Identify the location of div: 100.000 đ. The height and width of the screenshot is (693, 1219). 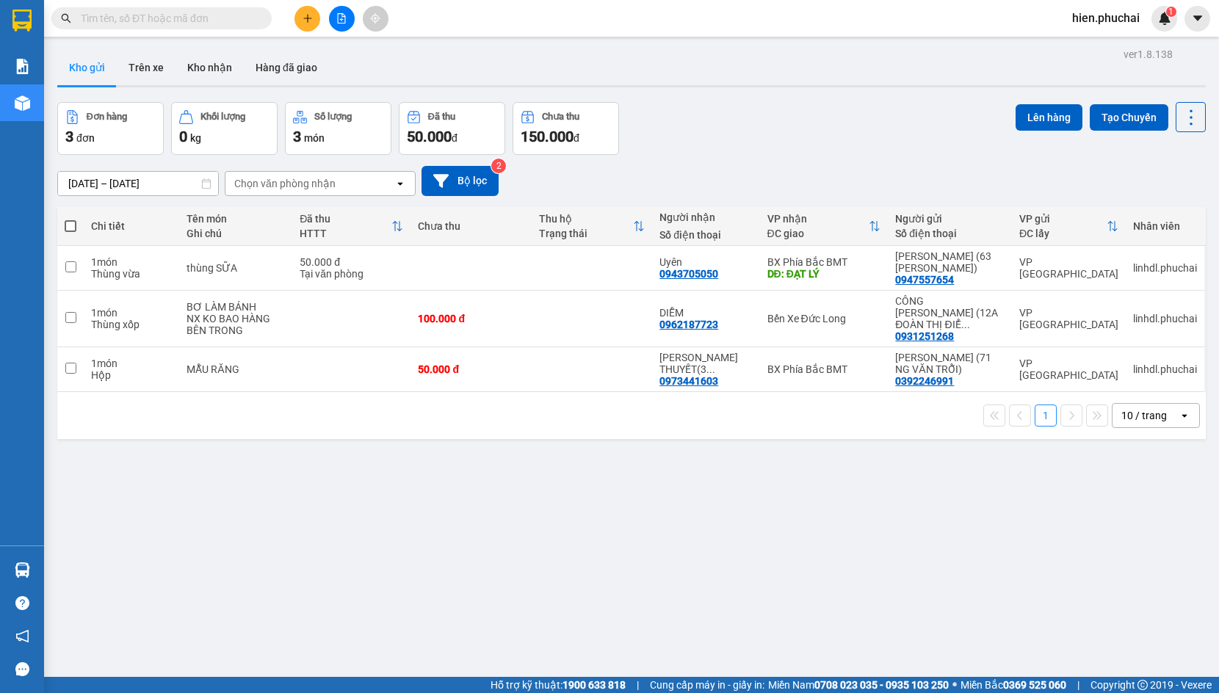
(471, 319).